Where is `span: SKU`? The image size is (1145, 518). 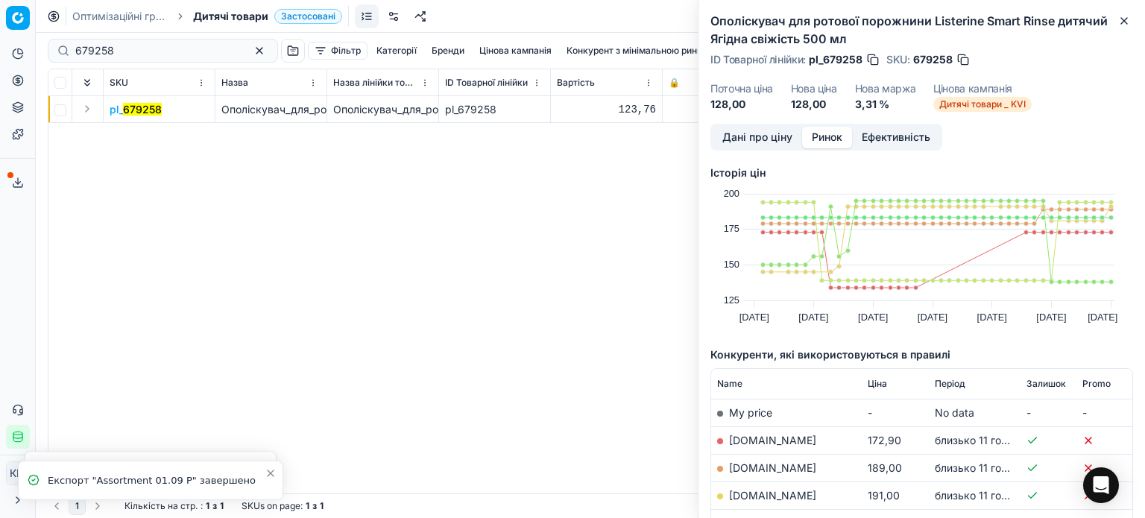 span: SKU is located at coordinates (119, 83).